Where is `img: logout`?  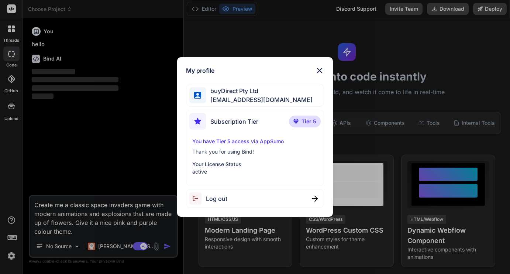
img: logout is located at coordinates (198, 198).